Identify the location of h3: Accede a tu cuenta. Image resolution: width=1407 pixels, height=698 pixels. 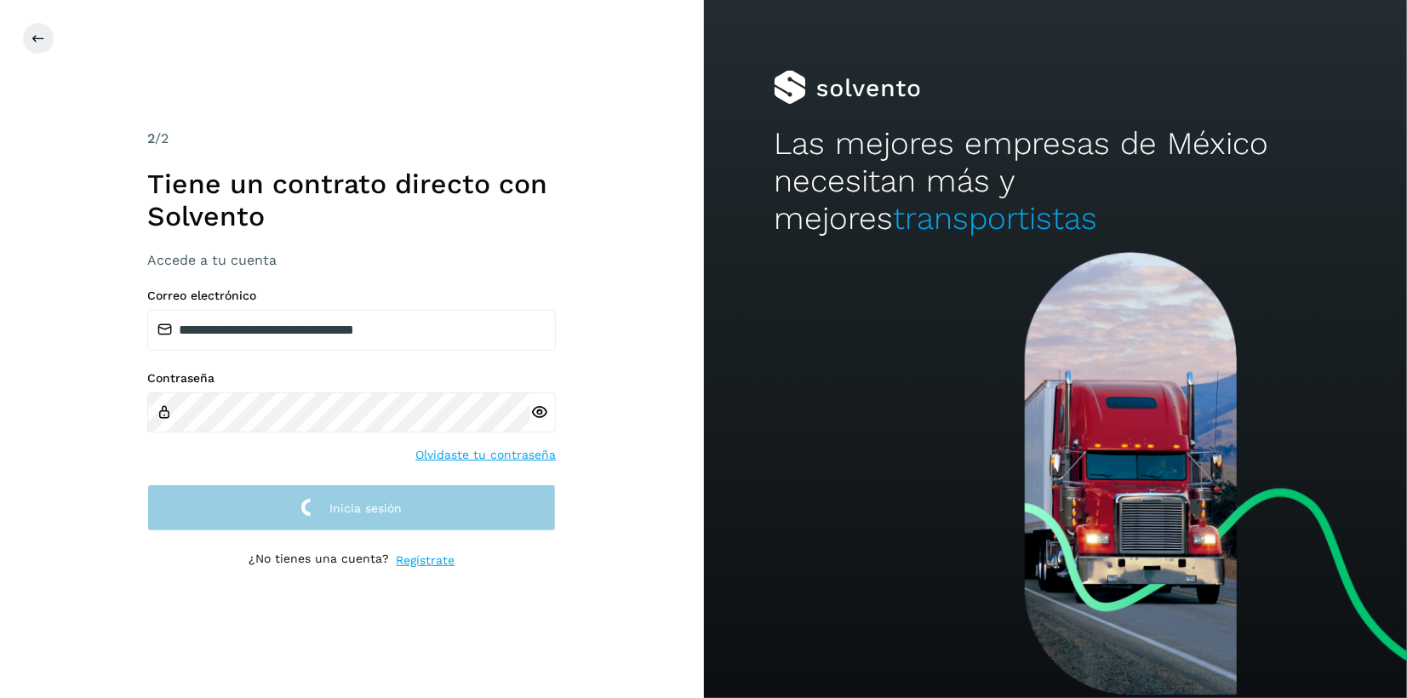
(351, 260).